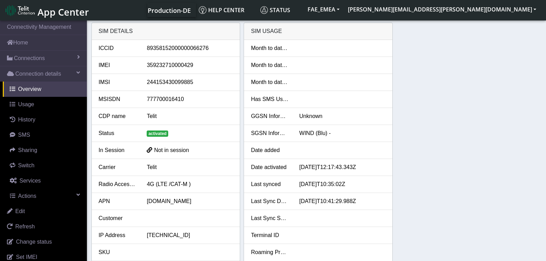 Image resolution: width=546 pixels, height=261 pixels. What do you see at coordinates (270, 150) in the screenshot?
I see `div: Date added` at bounding box center [270, 150].